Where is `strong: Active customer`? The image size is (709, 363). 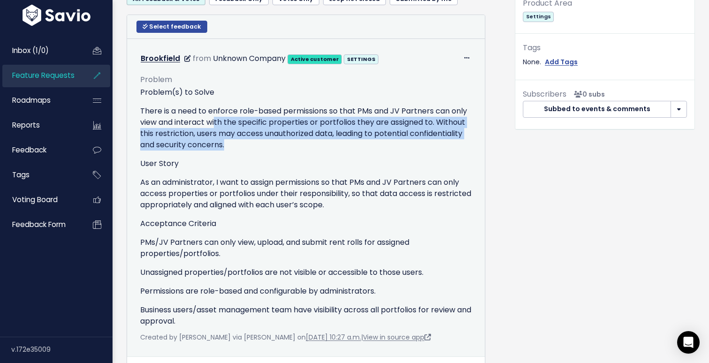 strong: Active customer is located at coordinates (315, 59).